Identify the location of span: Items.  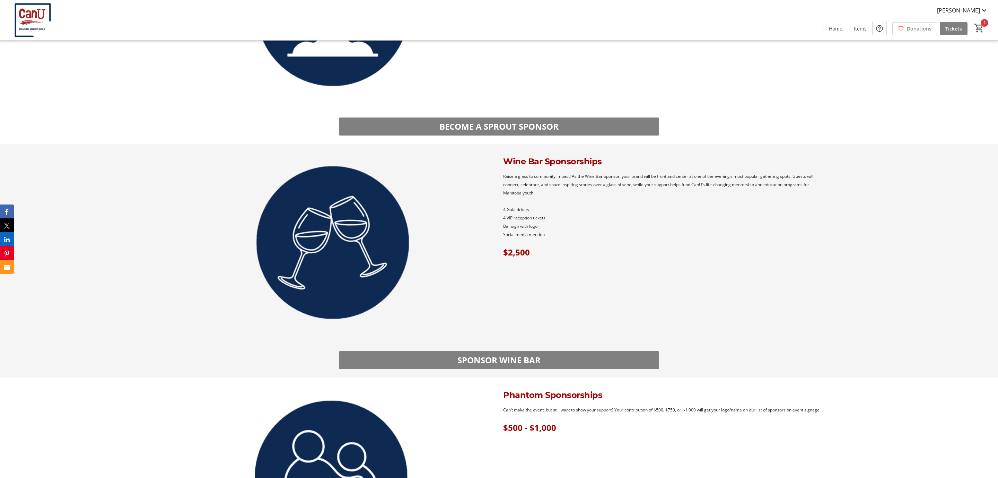
(860, 28).